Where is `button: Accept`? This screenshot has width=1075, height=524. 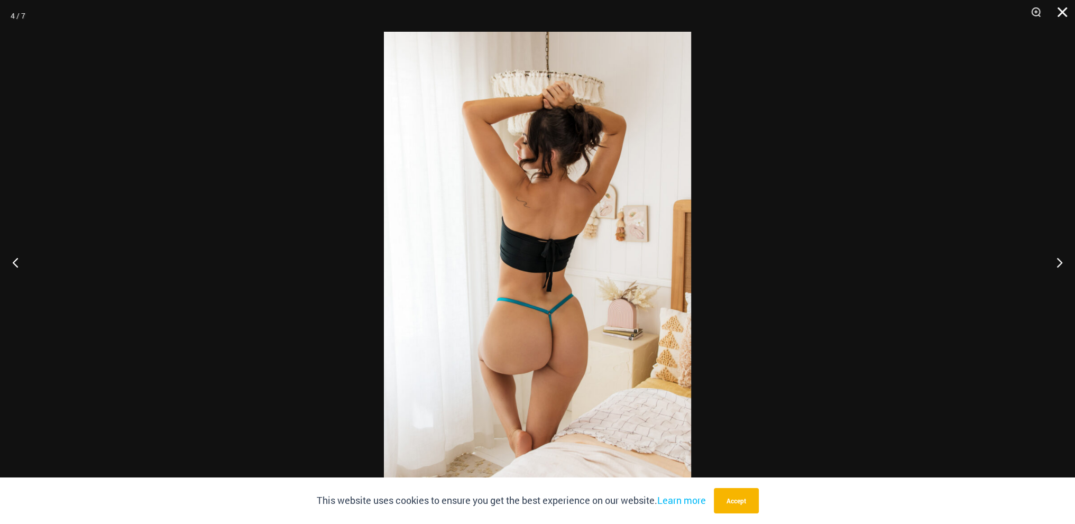
button: Accept is located at coordinates (736, 501).